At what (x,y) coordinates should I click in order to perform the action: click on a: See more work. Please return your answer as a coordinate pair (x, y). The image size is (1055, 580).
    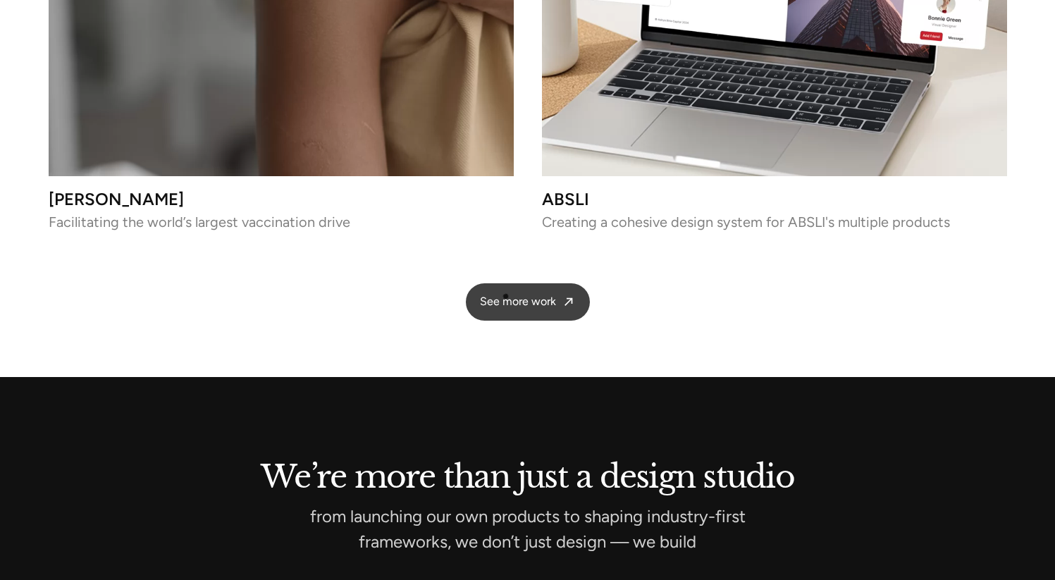
    Looking at the image, I should click on (528, 302).